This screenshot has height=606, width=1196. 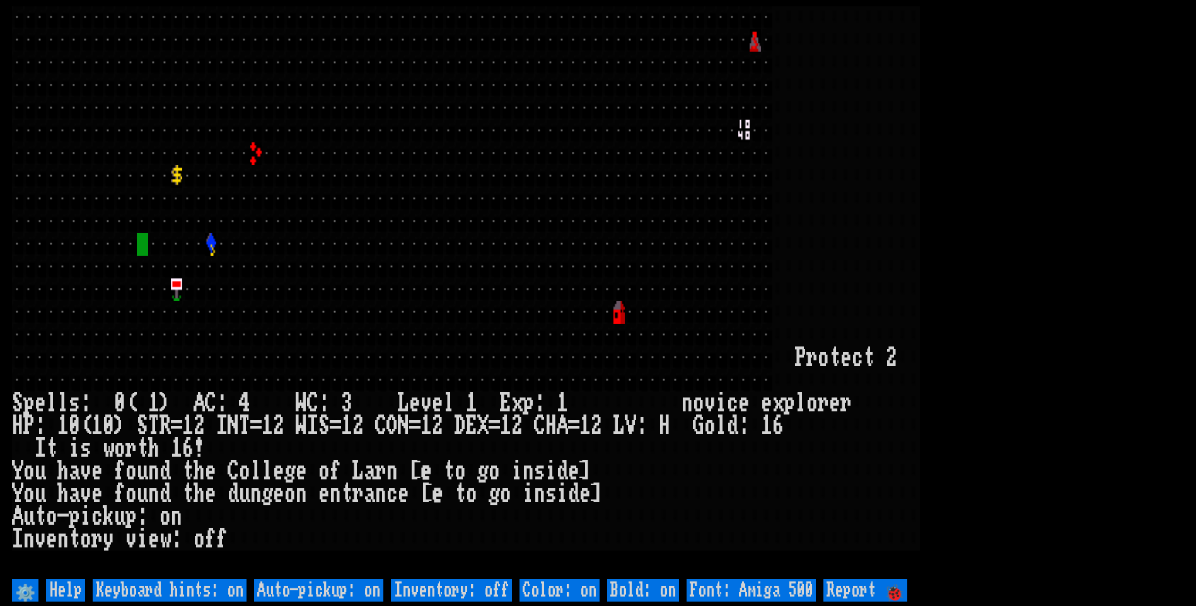 I want to click on div: Y, so click(x=18, y=494).